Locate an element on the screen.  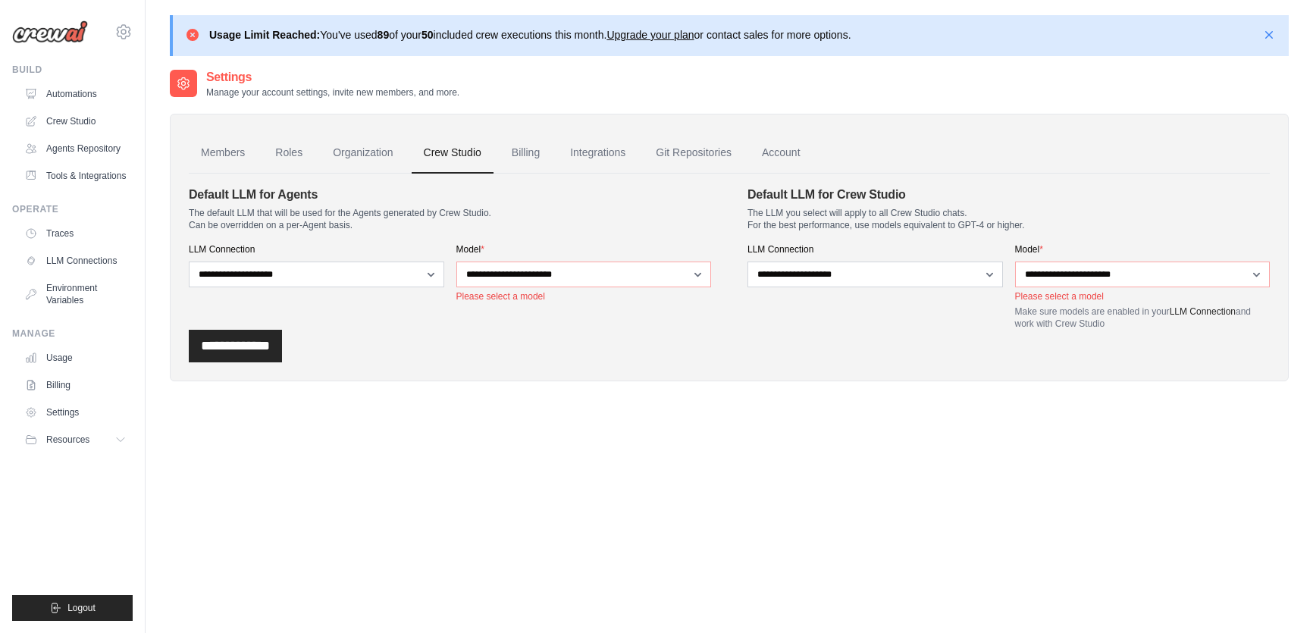
a: Usage is located at coordinates (75, 358).